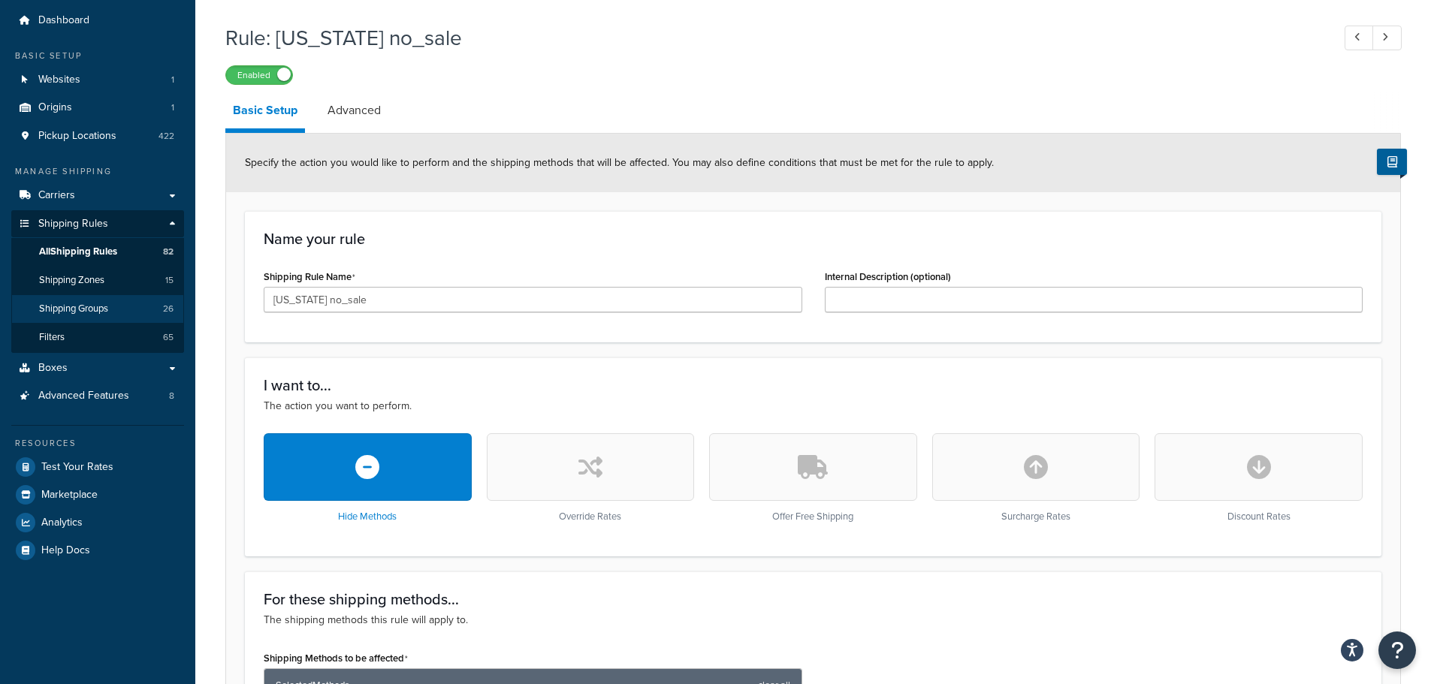 The height and width of the screenshot is (684, 1431). I want to click on li: Advanced Features, so click(98, 396).